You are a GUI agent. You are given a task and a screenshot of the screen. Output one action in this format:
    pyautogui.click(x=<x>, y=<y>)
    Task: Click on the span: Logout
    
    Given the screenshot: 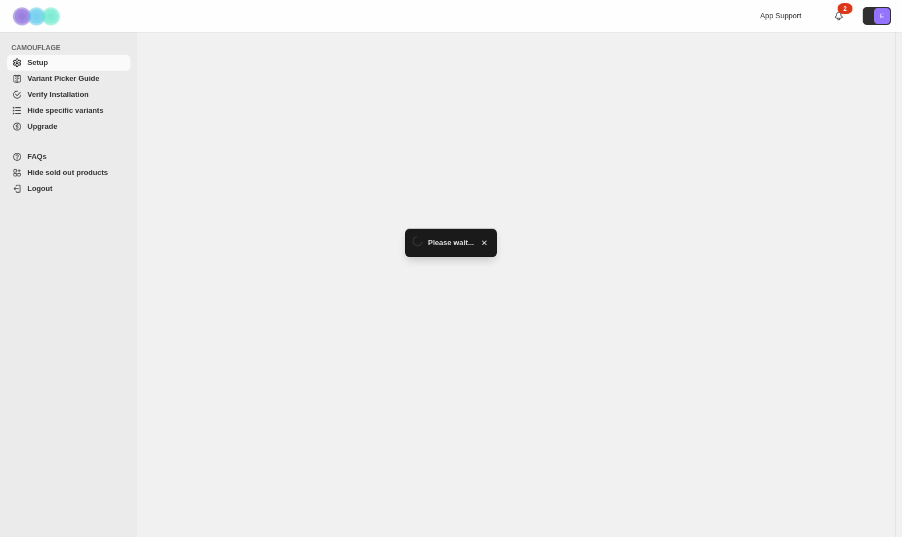 What is the action you would take?
    pyautogui.click(x=40, y=188)
    